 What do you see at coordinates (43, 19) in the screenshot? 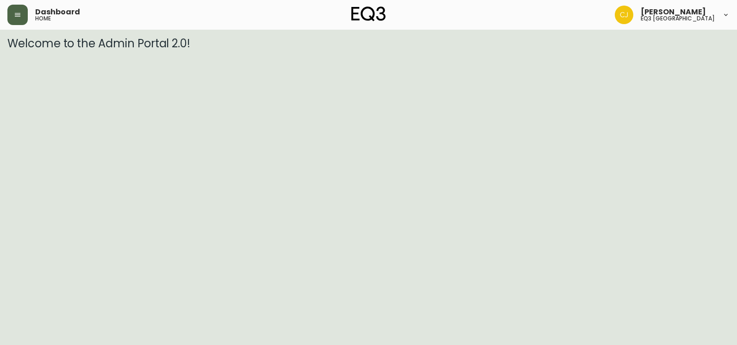
I see `h5: home` at bounding box center [43, 19].